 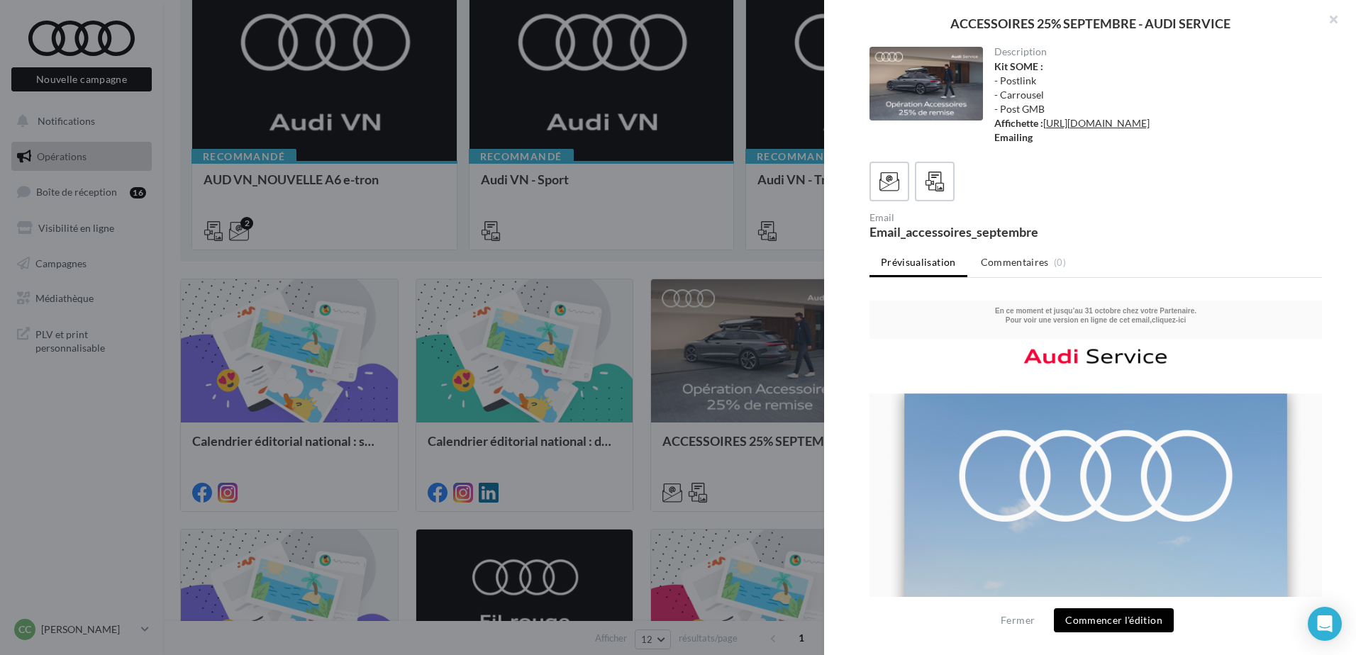 What do you see at coordinates (979, 232) in the screenshot?
I see `div: Email_accessoires_septembre` at bounding box center [979, 232].